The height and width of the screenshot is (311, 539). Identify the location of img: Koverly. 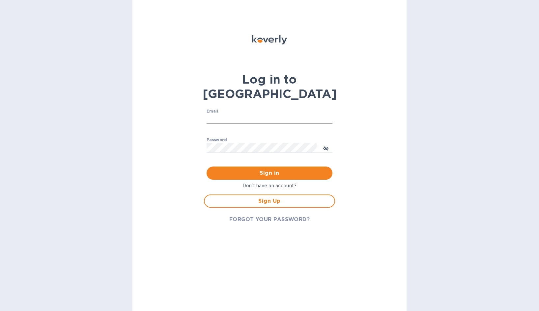
(269, 40).